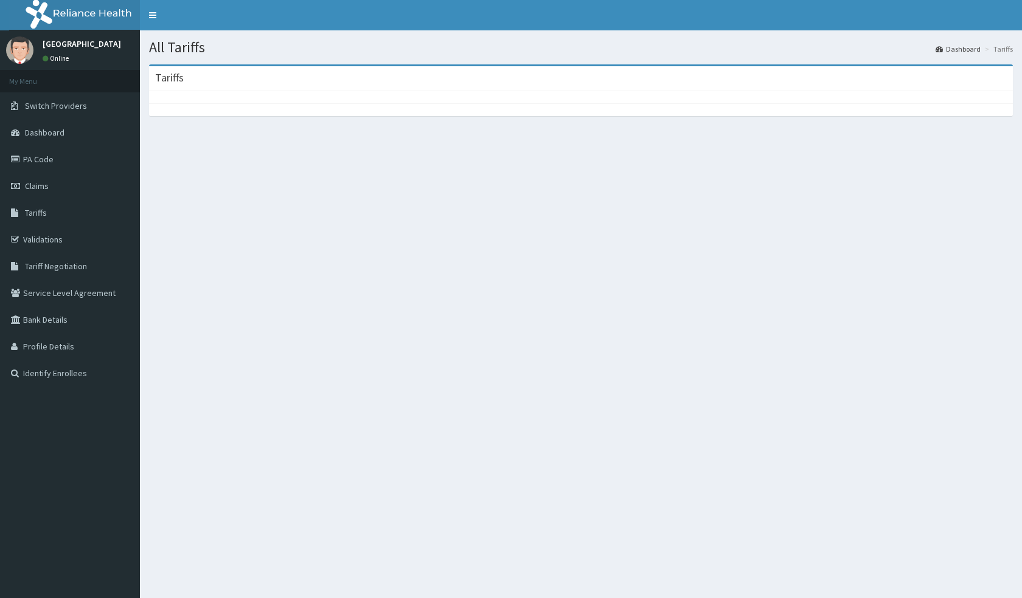 This screenshot has height=598, width=1022. Describe the element at coordinates (36, 186) in the screenshot. I see `span: Claims` at that location.